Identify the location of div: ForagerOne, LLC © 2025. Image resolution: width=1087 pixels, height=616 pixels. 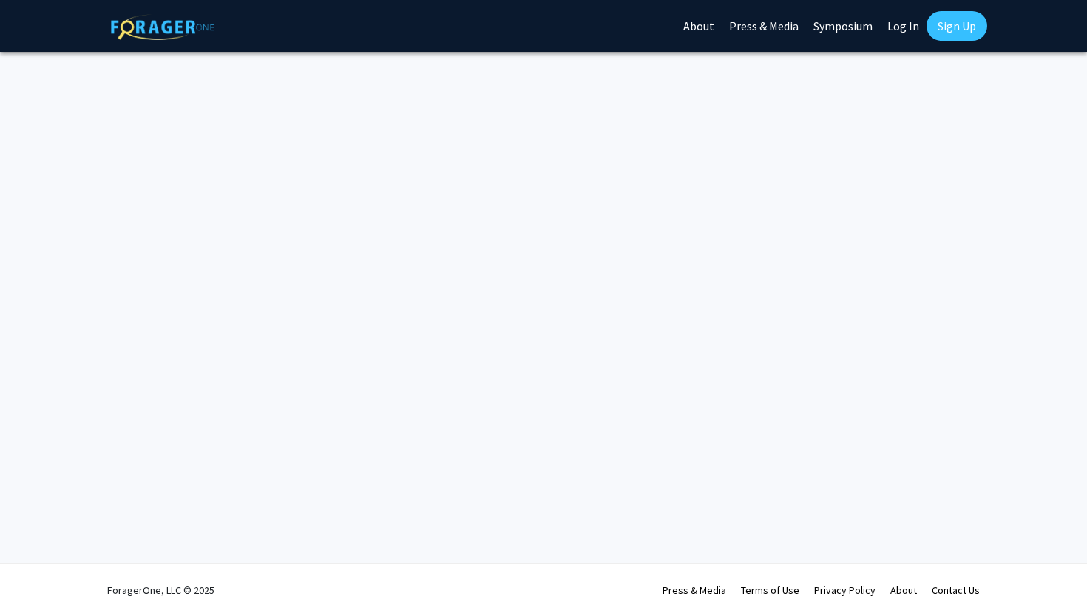
(161, 590).